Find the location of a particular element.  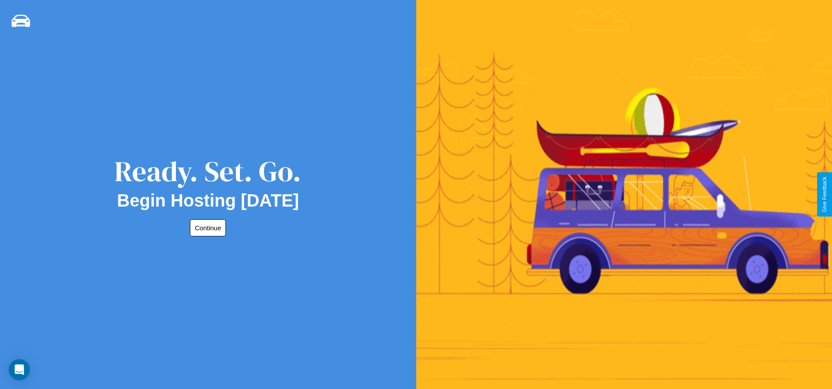

button: Continue is located at coordinates (208, 228).